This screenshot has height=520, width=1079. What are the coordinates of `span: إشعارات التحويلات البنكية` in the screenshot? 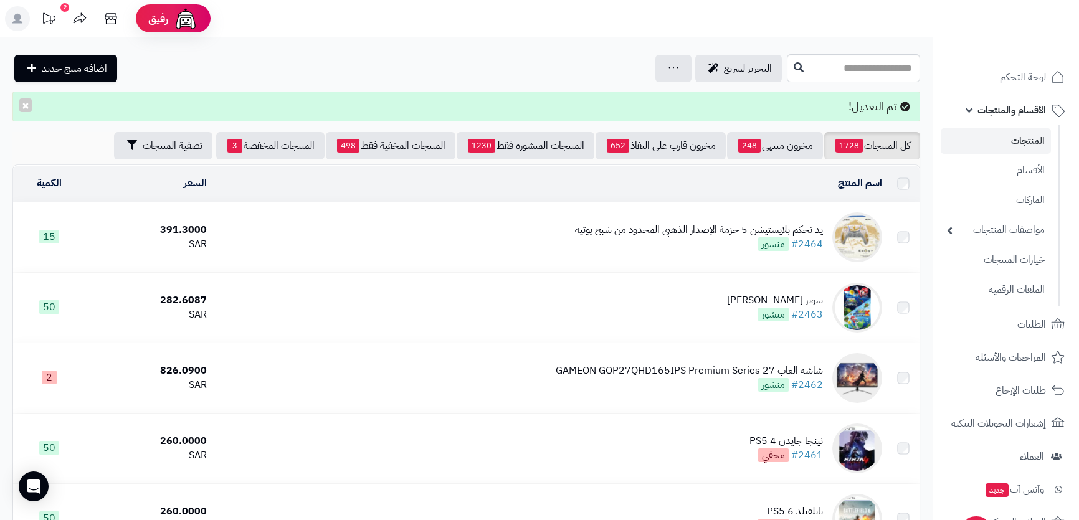 It's located at (999, 424).